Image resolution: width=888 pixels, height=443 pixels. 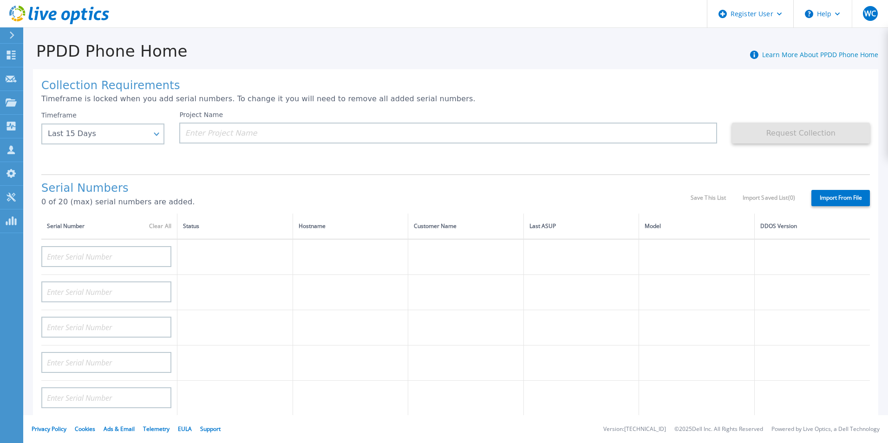 I want to click on label: Import From File, so click(x=841, y=198).